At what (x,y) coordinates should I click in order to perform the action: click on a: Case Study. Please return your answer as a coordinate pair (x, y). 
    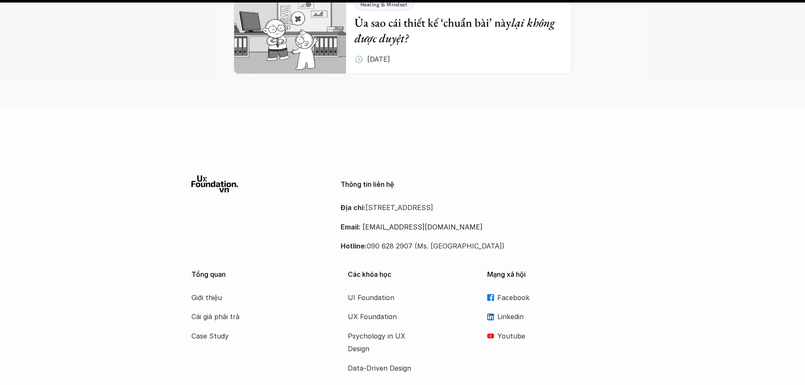
    Looking at the image, I should click on (225, 336).